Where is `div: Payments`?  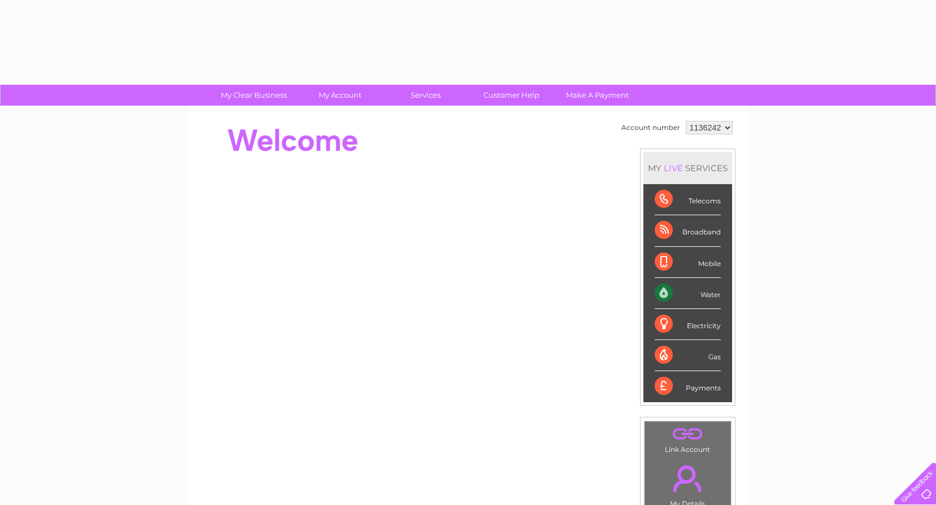 div: Payments is located at coordinates (687, 386).